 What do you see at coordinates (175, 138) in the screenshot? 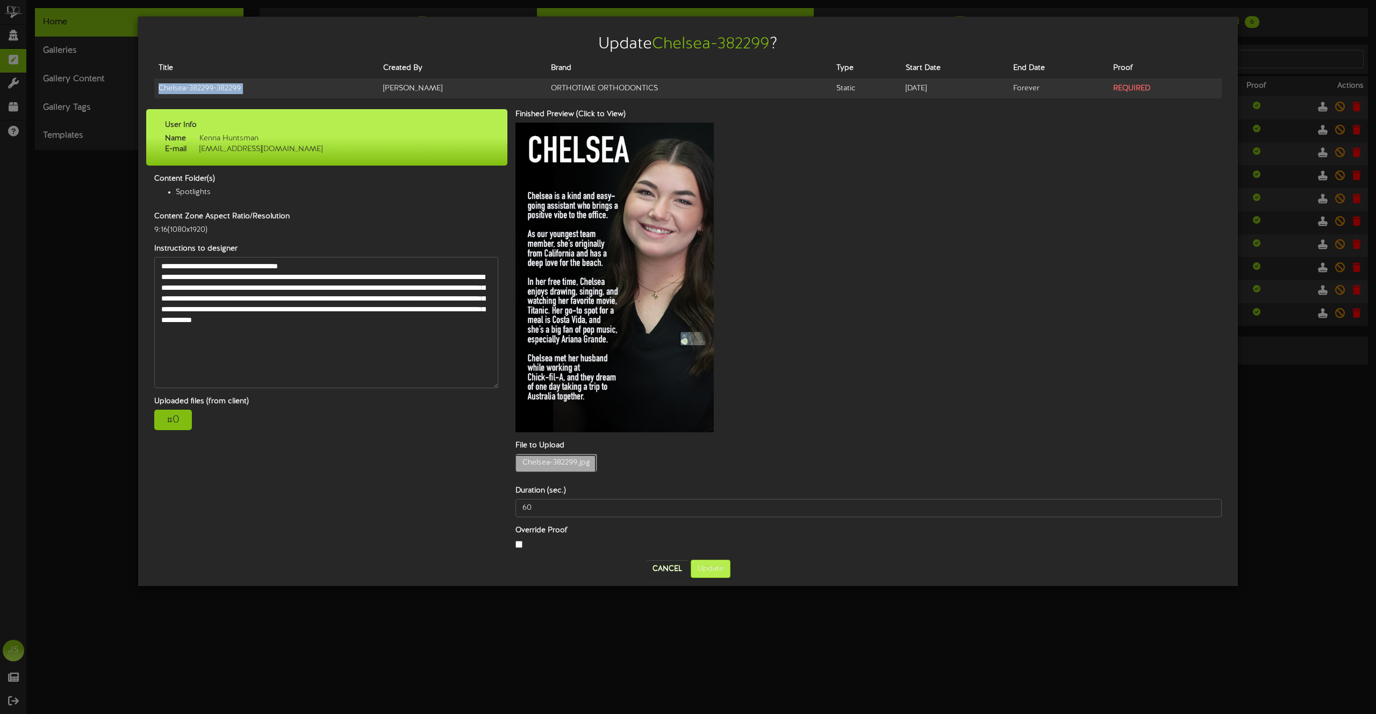
I see `strong: Name` at bounding box center [175, 138].